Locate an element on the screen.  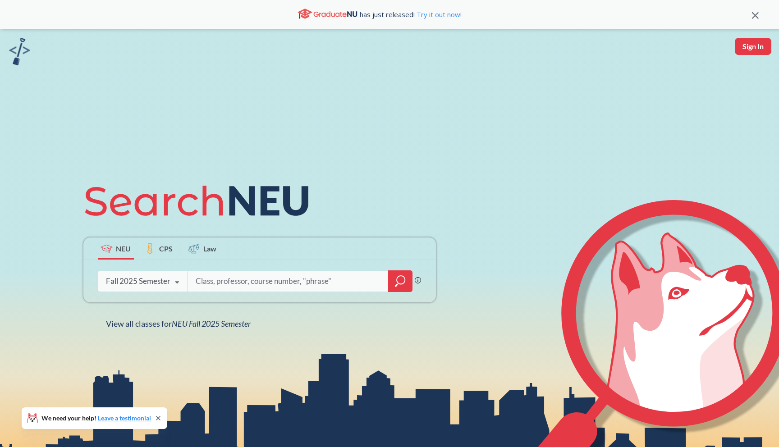
button: Sign In is located at coordinates (753, 46).